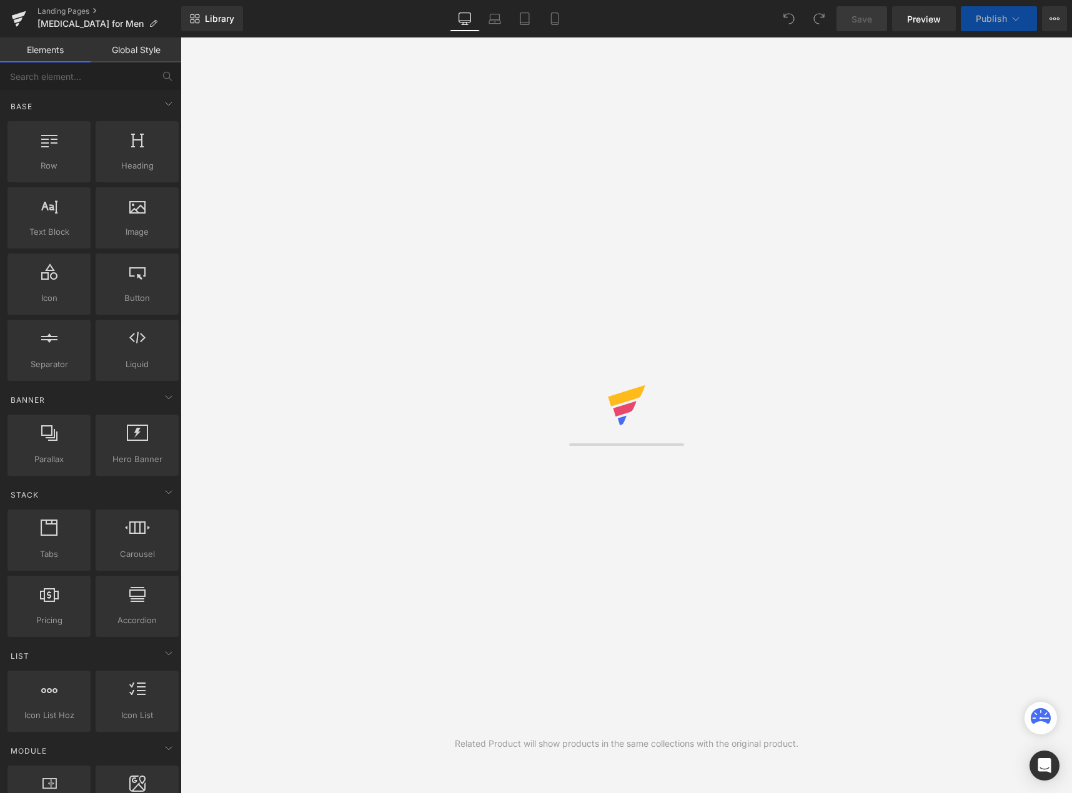  What do you see at coordinates (861, 19) in the screenshot?
I see `span: Save` at bounding box center [861, 19].